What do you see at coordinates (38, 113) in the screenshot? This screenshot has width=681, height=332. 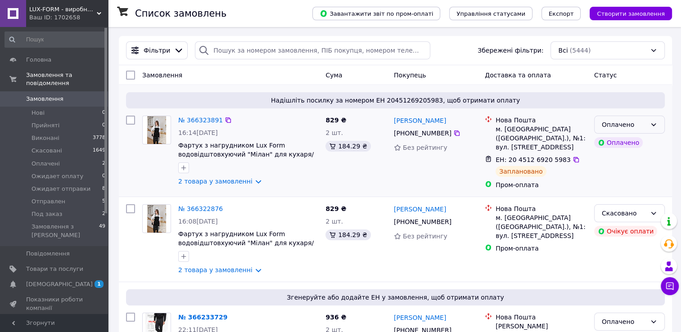 I see `span: Нові` at bounding box center [38, 113].